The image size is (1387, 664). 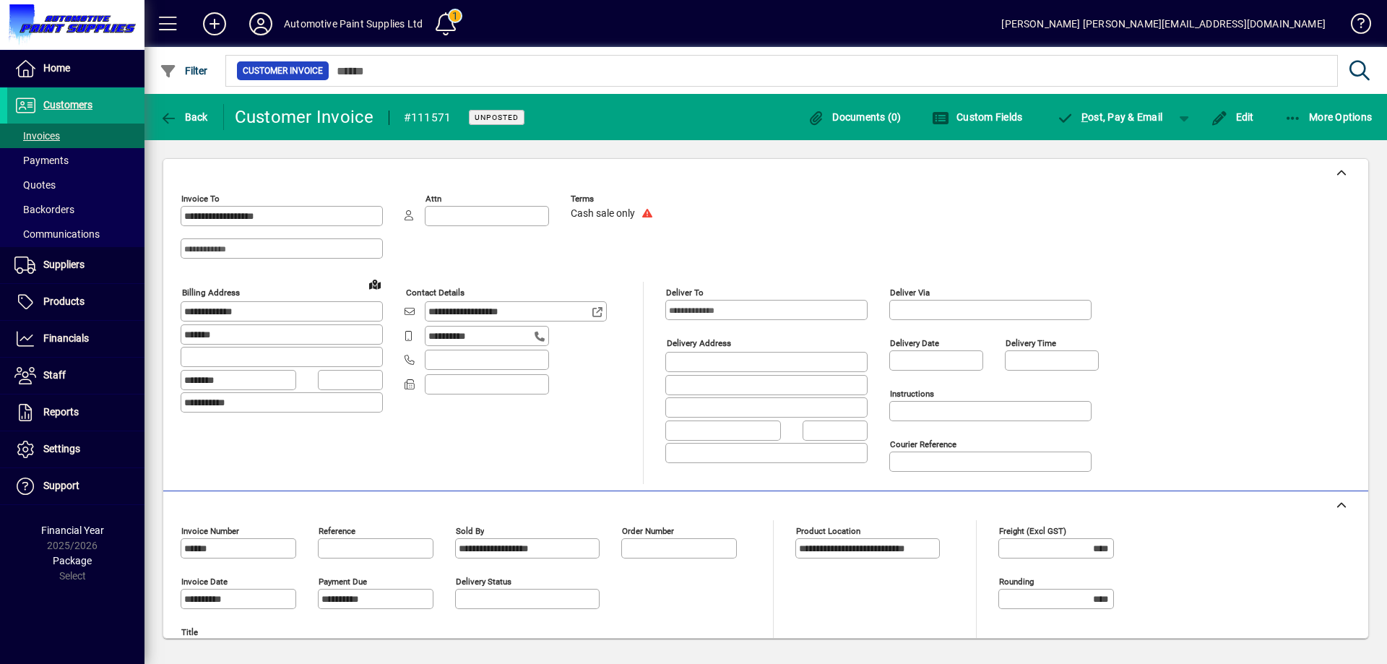 I want to click on mat-label: Rounding, so click(x=1016, y=581).